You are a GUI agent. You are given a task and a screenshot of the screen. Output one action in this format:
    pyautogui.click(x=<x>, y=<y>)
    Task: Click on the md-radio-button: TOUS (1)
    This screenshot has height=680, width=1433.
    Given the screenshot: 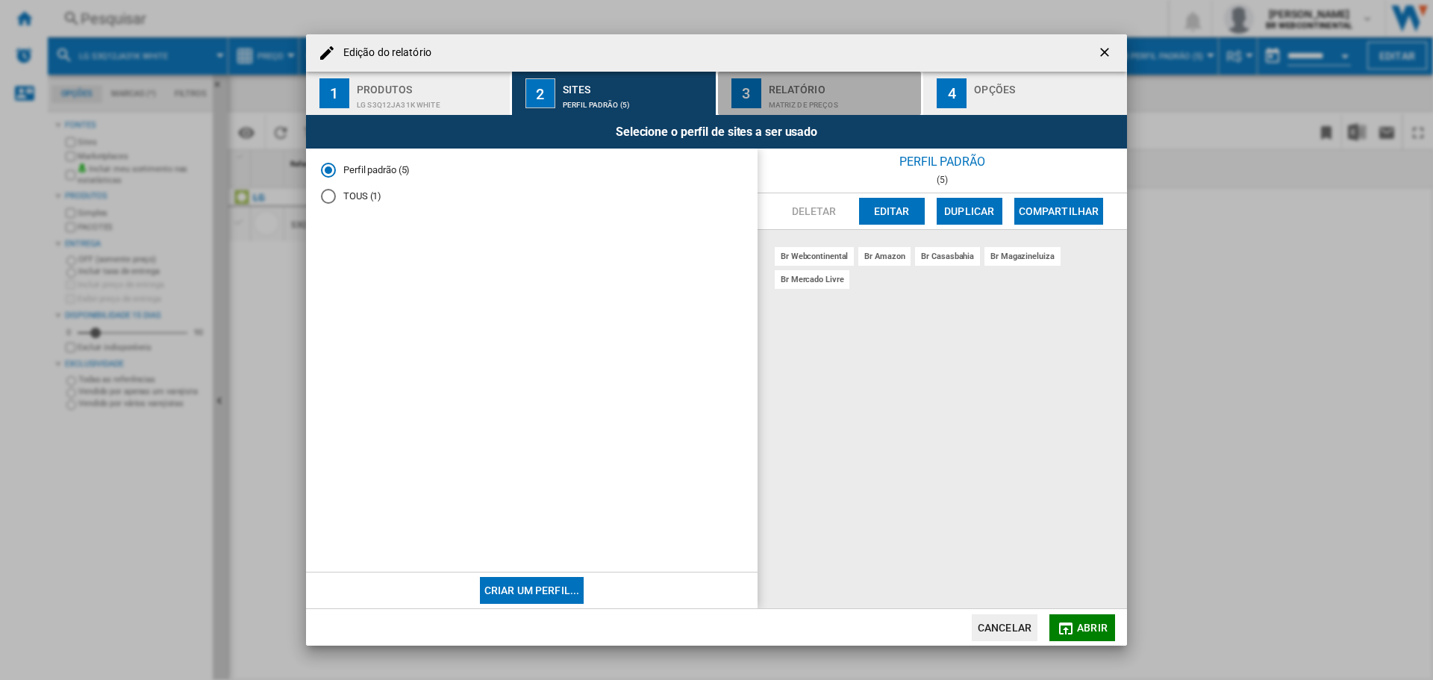 What is the action you would take?
    pyautogui.click(x=531, y=196)
    